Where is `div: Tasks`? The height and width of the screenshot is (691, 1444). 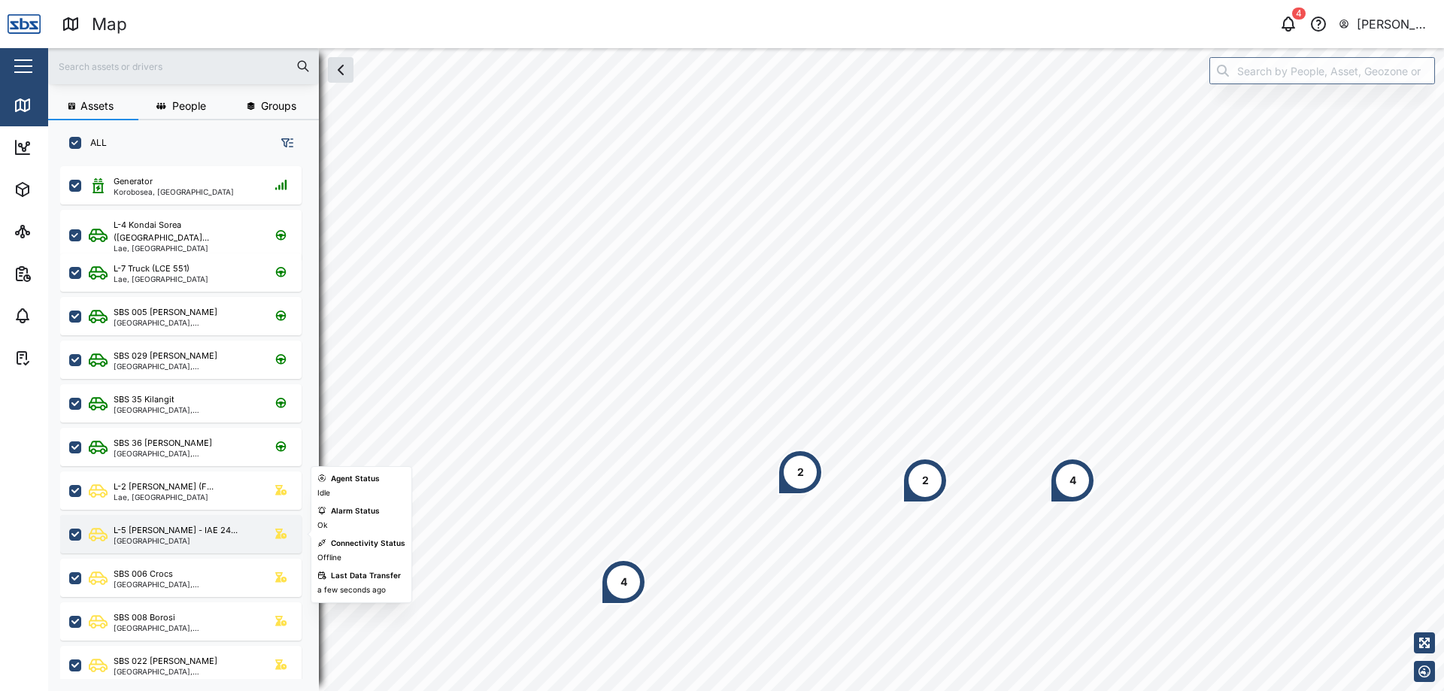
div: Tasks is located at coordinates (59, 358).